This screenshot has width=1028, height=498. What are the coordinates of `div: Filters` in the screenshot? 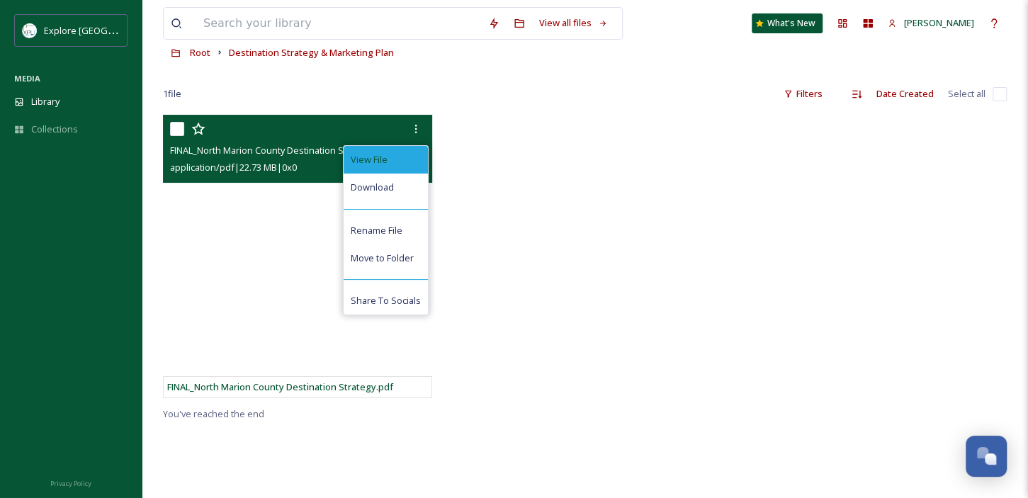 It's located at (802, 93).